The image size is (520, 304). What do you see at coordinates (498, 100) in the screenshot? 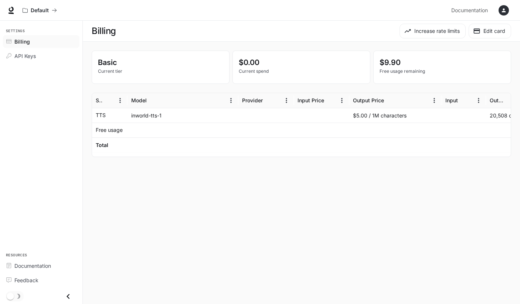
I see `div: Output` at bounding box center [498, 100].